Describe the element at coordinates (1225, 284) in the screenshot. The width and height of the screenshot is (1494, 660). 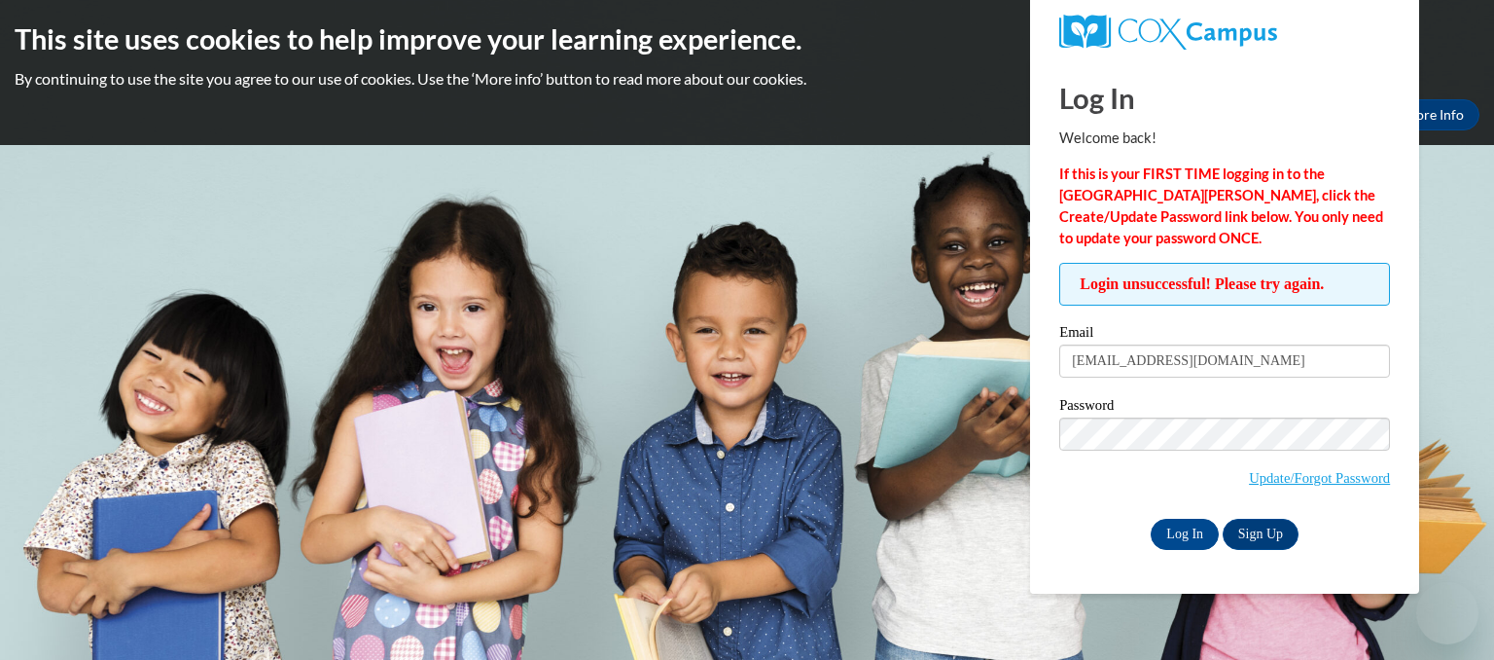
I see `span: Login unsuccessful! Please try again.` at that location.